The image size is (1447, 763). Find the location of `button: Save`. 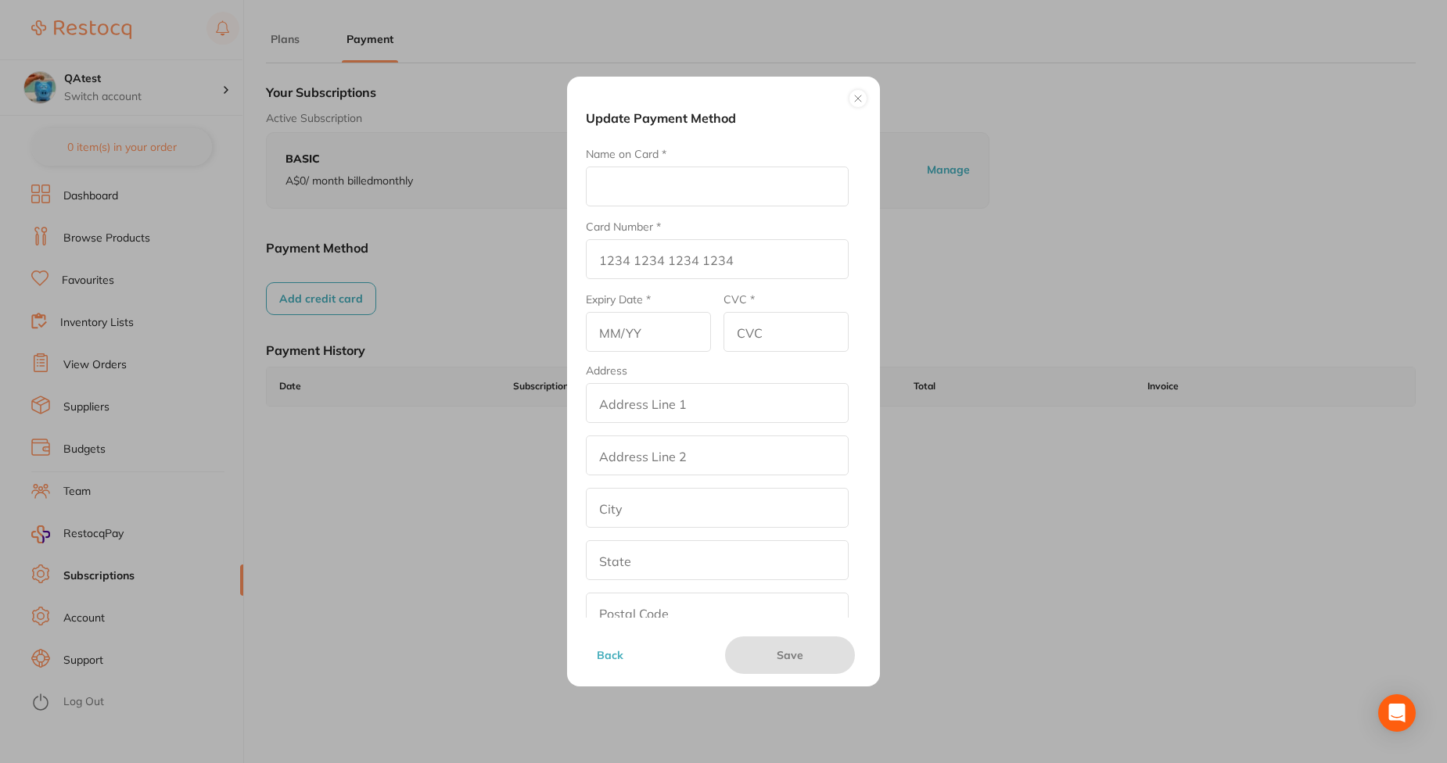

button: Save is located at coordinates (790, 655).